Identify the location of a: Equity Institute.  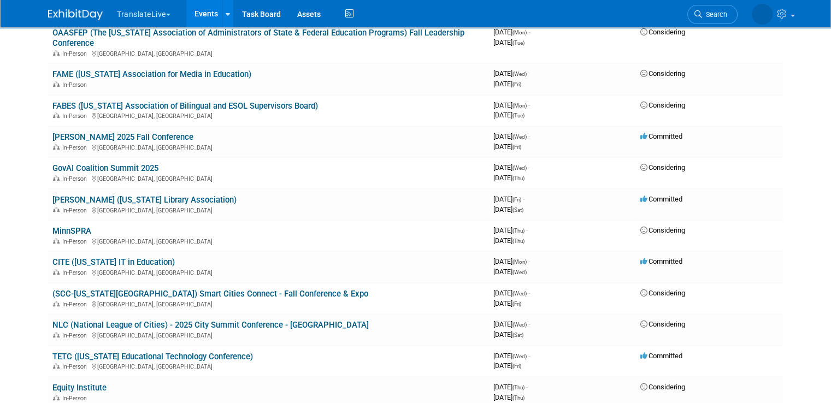
(79, 388).